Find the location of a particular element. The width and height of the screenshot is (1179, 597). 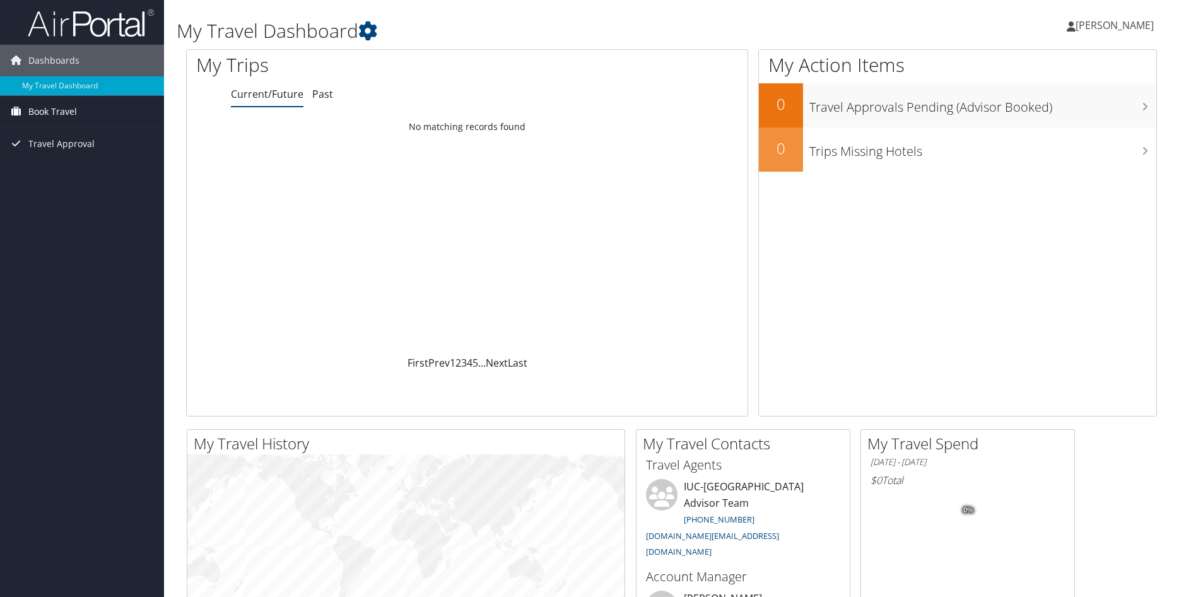

a: 4 is located at coordinates (469, 363).